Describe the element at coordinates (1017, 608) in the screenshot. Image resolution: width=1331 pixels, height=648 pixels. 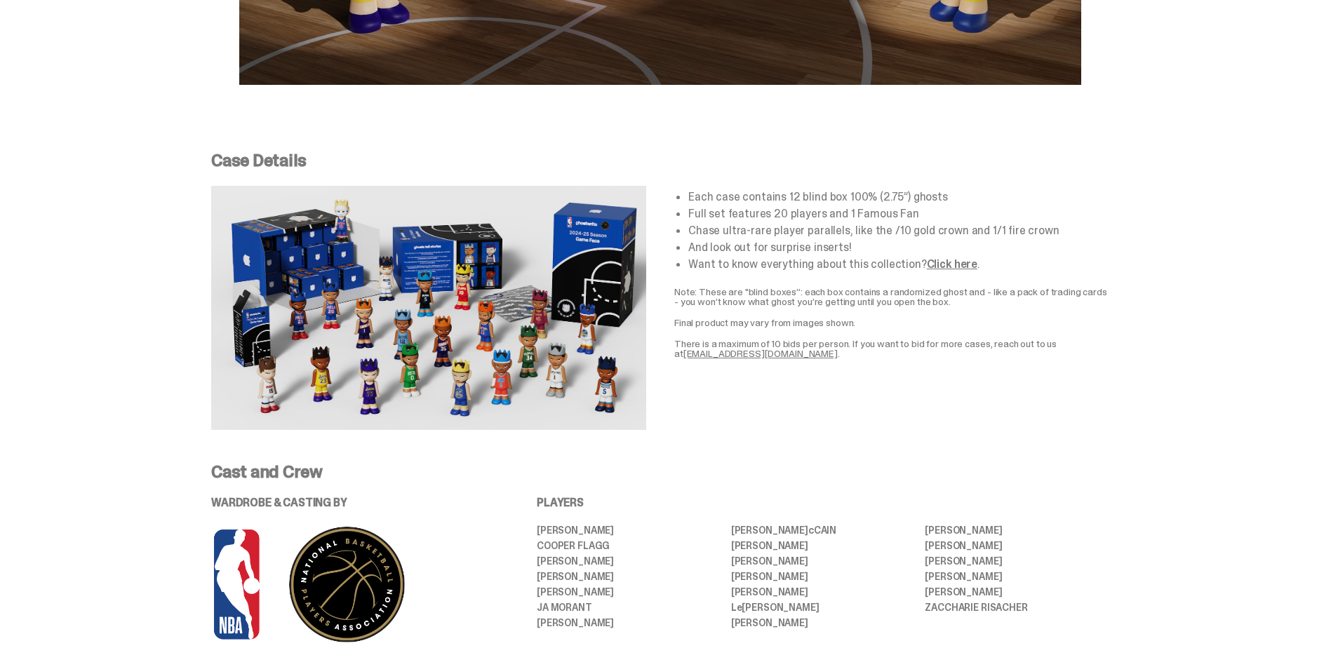
I see `li: ZACCHARIE RISACHER` at that location.